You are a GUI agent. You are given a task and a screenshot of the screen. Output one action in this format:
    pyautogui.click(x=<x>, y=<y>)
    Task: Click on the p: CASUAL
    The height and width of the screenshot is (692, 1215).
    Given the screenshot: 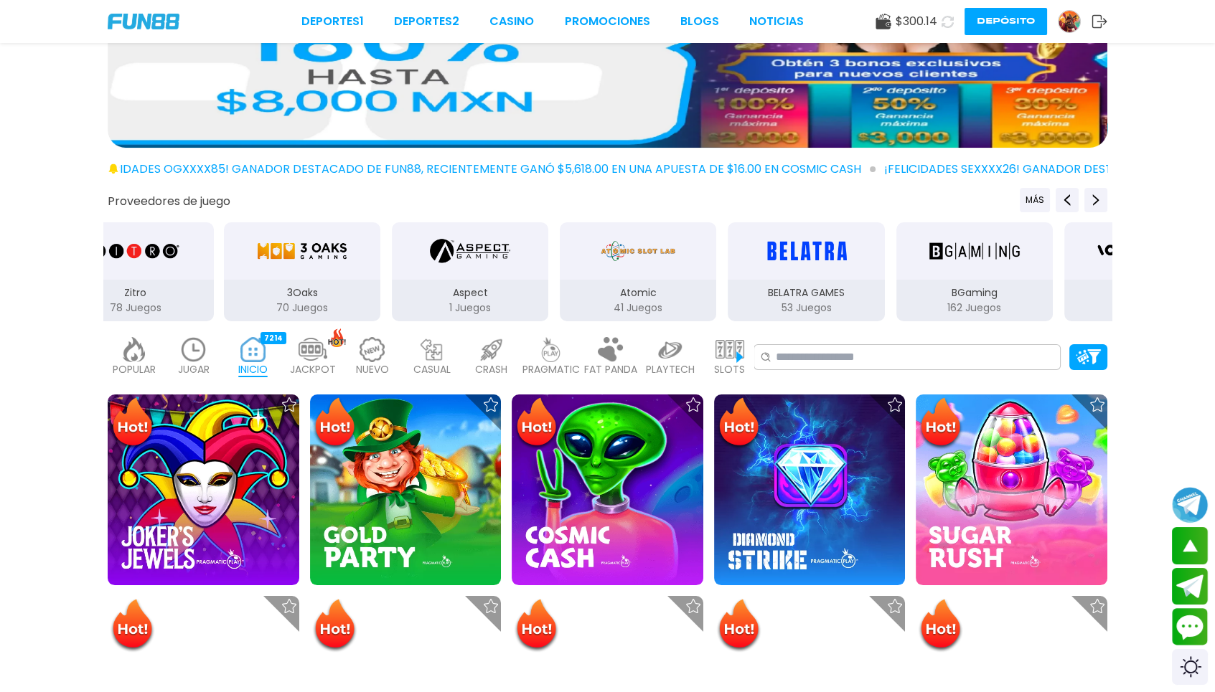 What is the action you would take?
    pyautogui.click(x=432, y=369)
    